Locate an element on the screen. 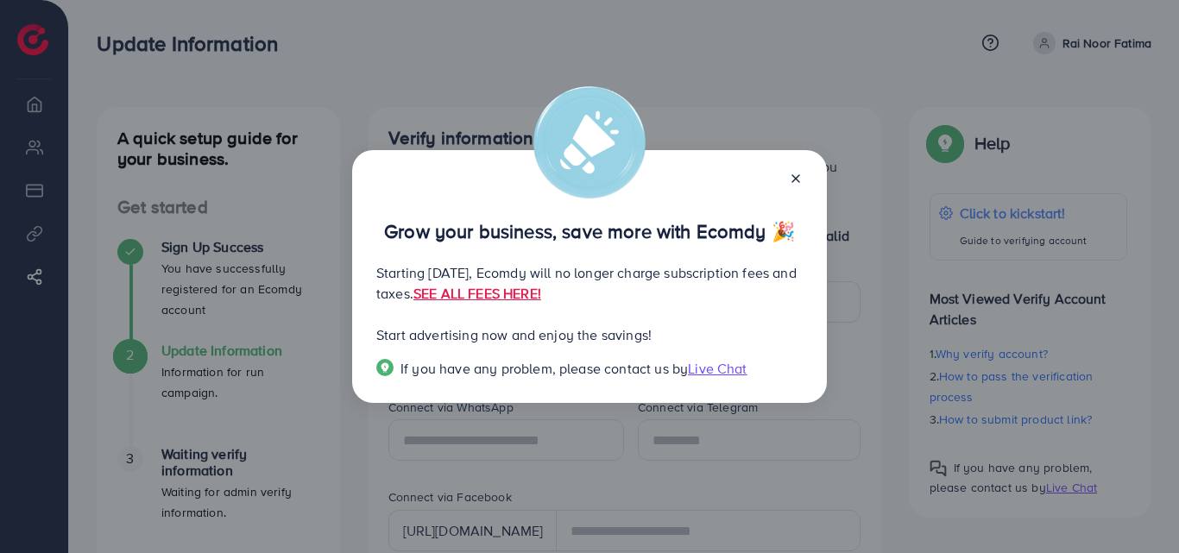 This screenshot has width=1179, height=553. p: Grow your business, save more with Ecomdy 🎉 is located at coordinates (589, 231).